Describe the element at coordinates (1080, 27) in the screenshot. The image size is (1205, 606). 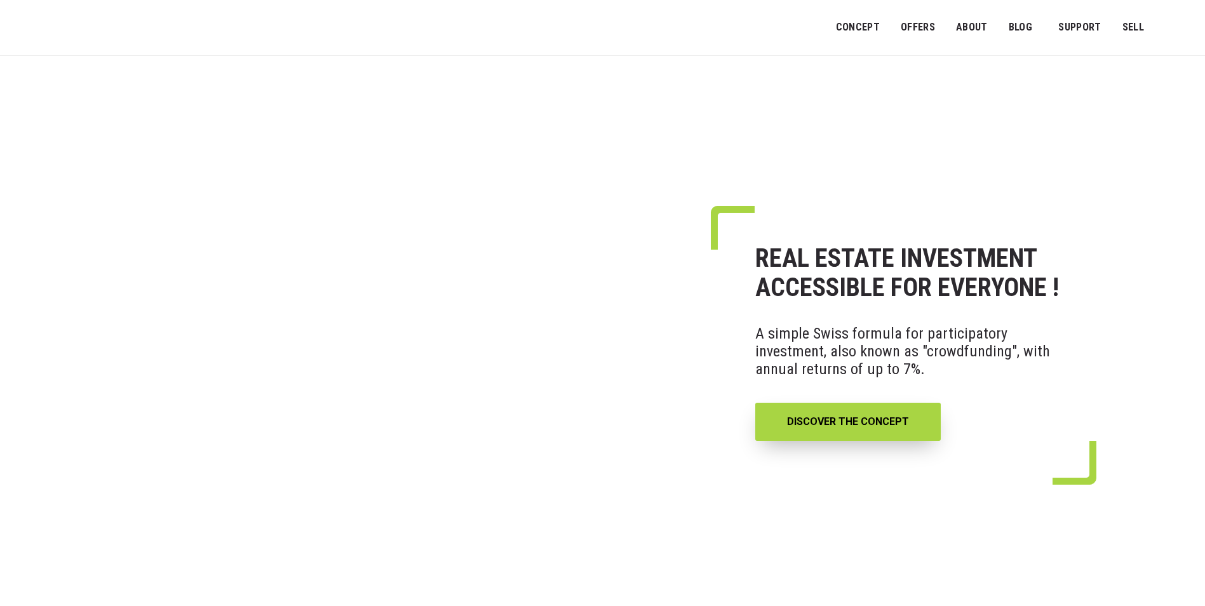
I see `a: Support` at that location.